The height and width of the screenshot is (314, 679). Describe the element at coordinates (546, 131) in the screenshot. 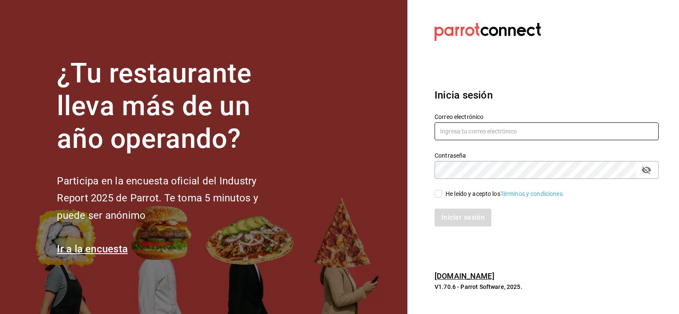

I see `input: Ingresa tu correo electrónico` at that location.